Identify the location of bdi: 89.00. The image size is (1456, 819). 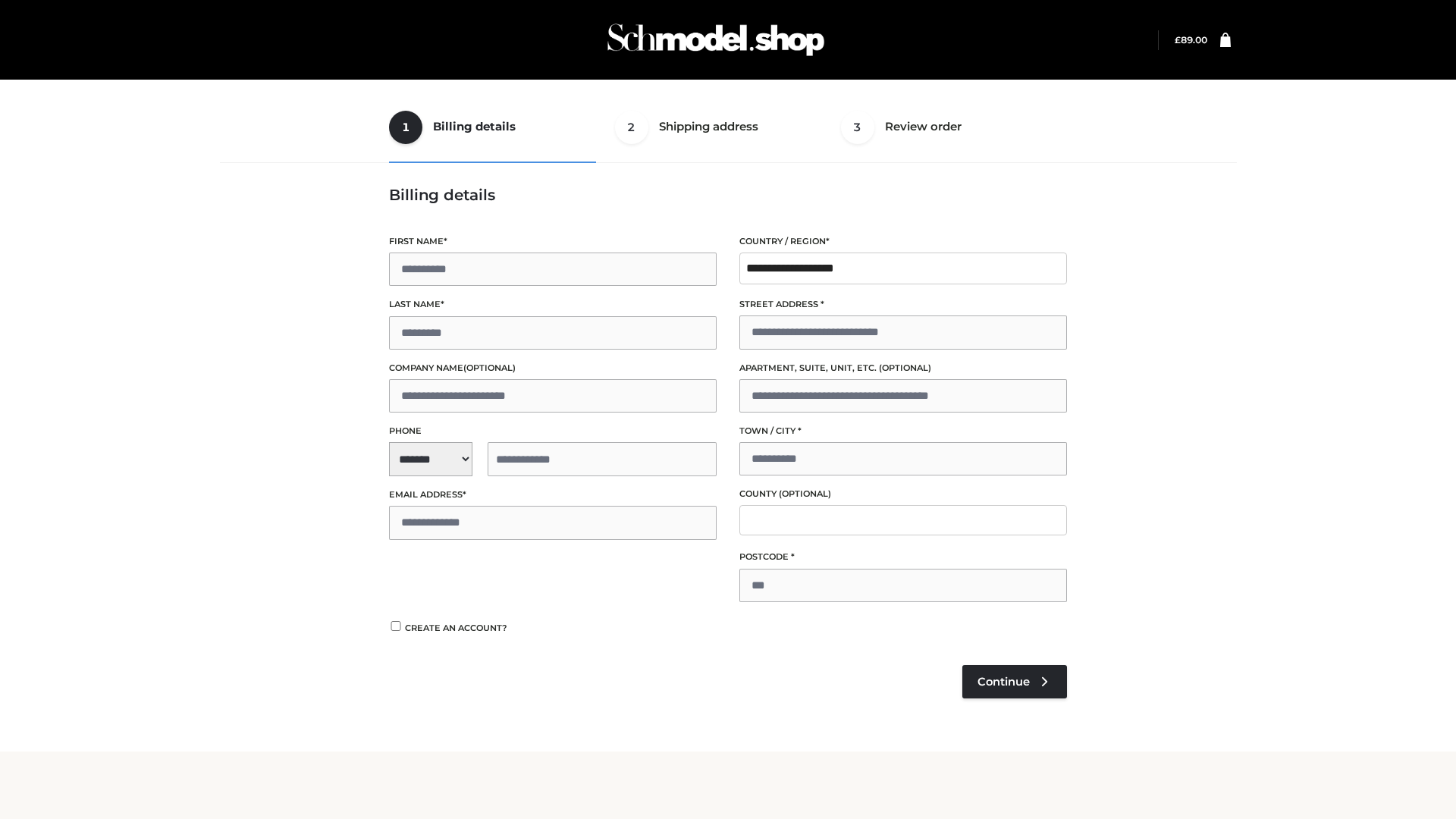
(1191, 39).